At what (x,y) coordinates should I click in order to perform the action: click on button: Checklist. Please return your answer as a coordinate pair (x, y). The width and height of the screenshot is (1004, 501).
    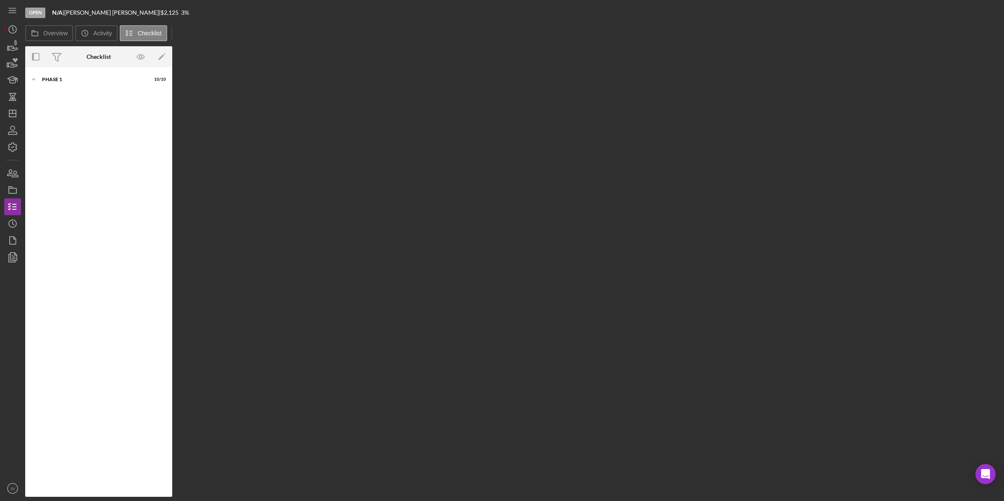
    Looking at the image, I should click on (143, 33).